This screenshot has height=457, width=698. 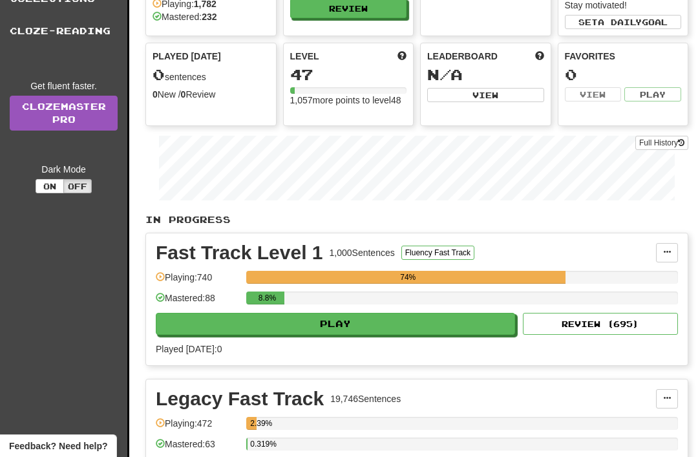 I want to click on button: On, so click(x=50, y=186).